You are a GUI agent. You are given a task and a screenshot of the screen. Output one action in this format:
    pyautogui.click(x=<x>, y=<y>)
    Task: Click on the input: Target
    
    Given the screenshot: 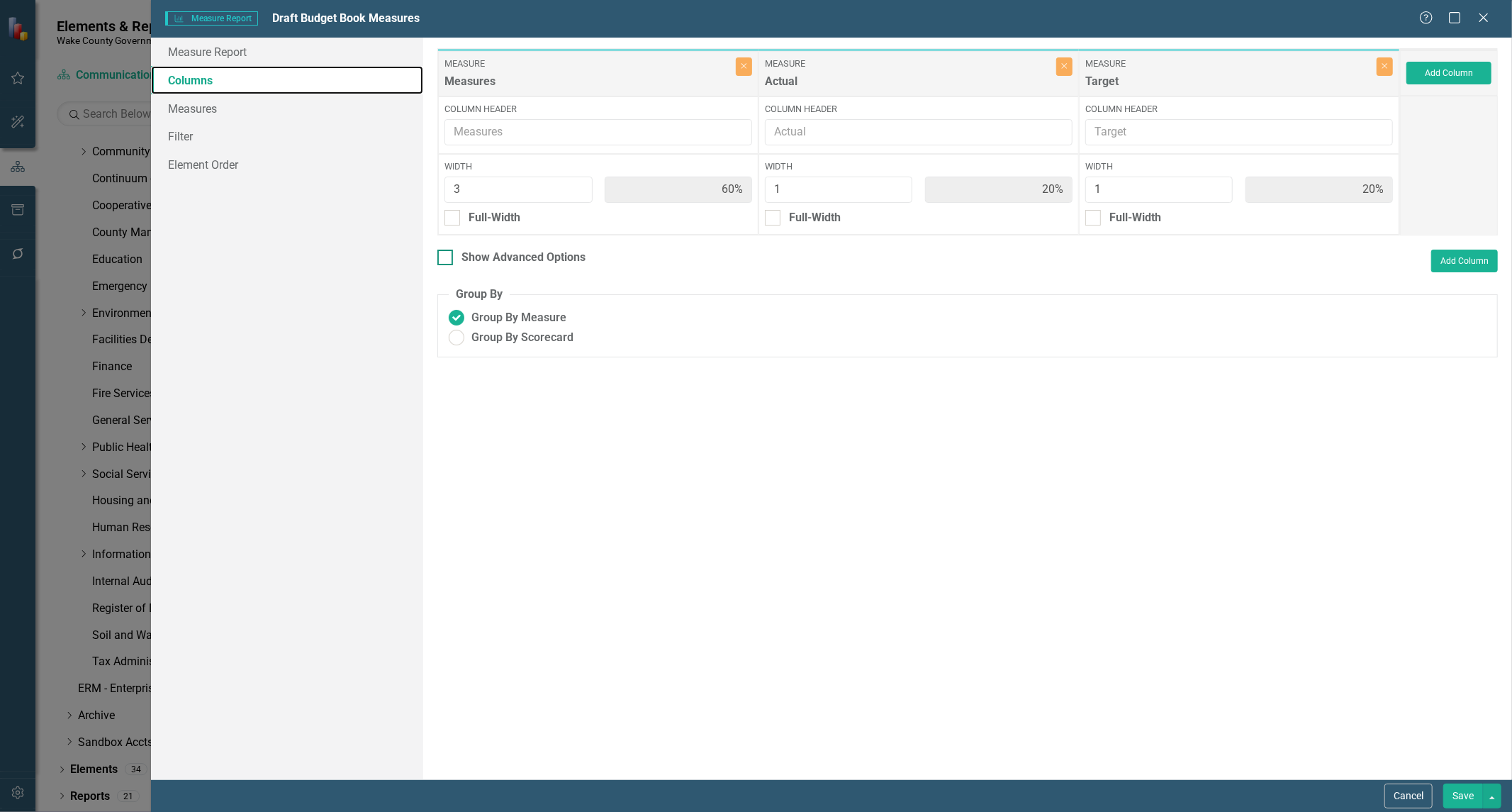 What is the action you would take?
    pyautogui.click(x=1239, y=132)
    